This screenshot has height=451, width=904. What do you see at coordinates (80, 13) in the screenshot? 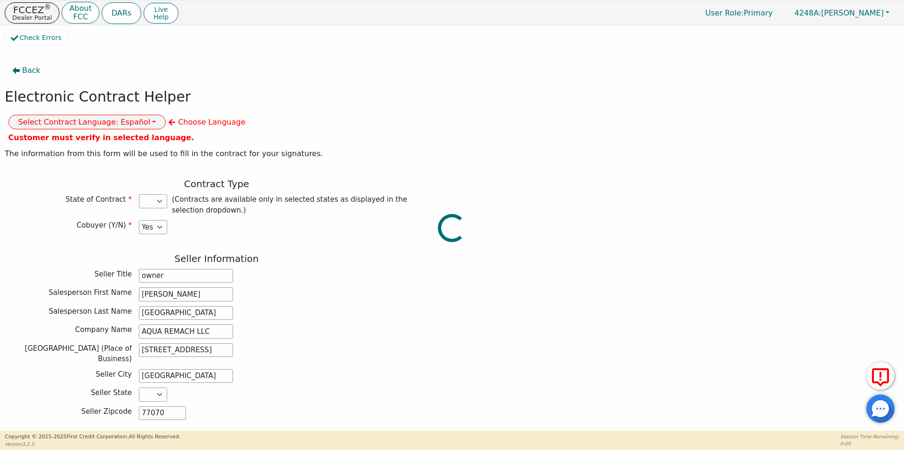
I see `a: AboutFCC` at bounding box center [80, 13].